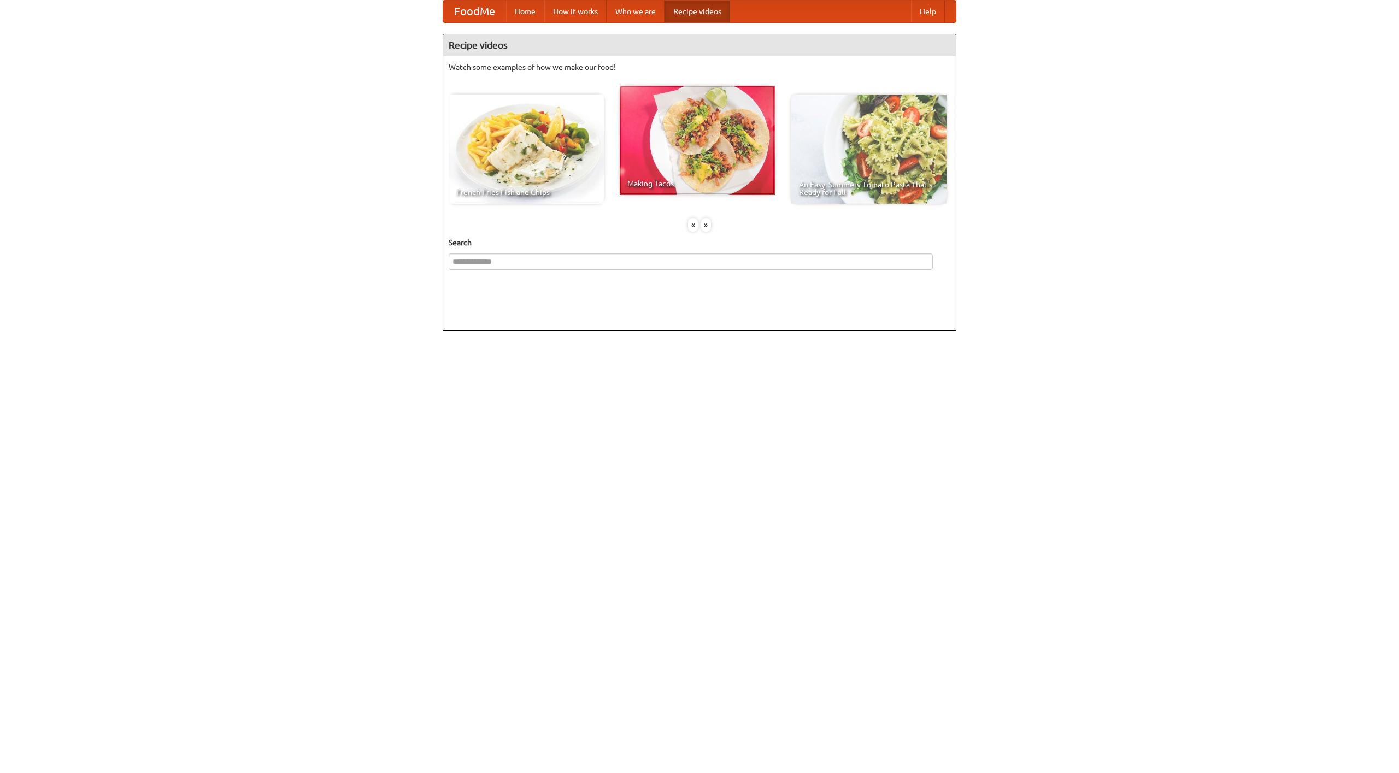 Image resolution: width=1399 pixels, height=773 pixels. What do you see at coordinates (700, 45) in the screenshot?
I see `h4: Recipe videos` at bounding box center [700, 45].